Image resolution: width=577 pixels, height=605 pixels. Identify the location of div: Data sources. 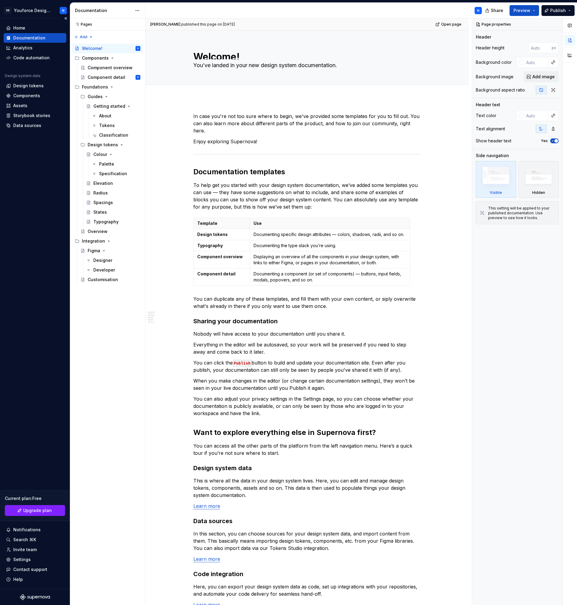
(27, 125).